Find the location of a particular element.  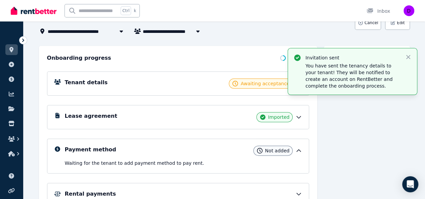

h5: Rental payments is located at coordinates (90, 194).